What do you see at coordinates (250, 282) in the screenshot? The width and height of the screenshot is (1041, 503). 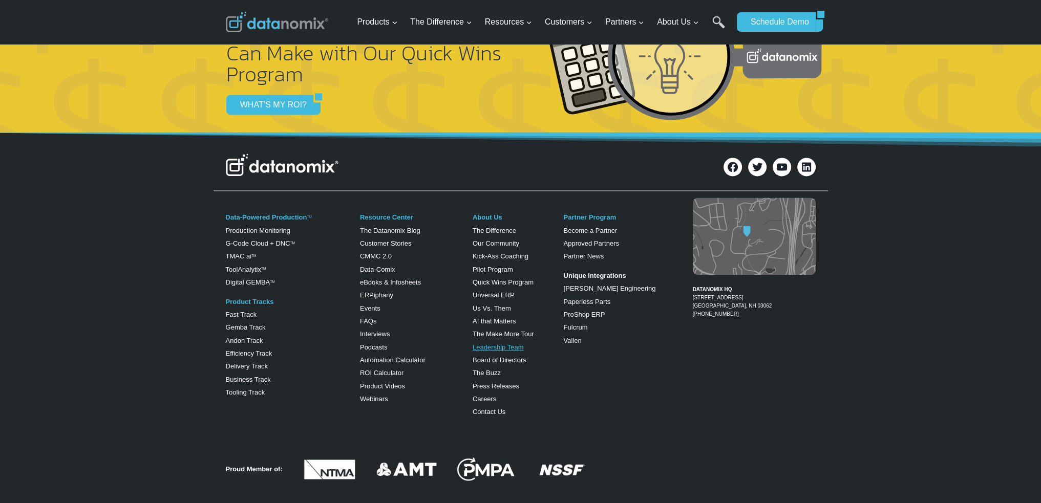 I see `a: Digital GEMBATM` at bounding box center [250, 282].